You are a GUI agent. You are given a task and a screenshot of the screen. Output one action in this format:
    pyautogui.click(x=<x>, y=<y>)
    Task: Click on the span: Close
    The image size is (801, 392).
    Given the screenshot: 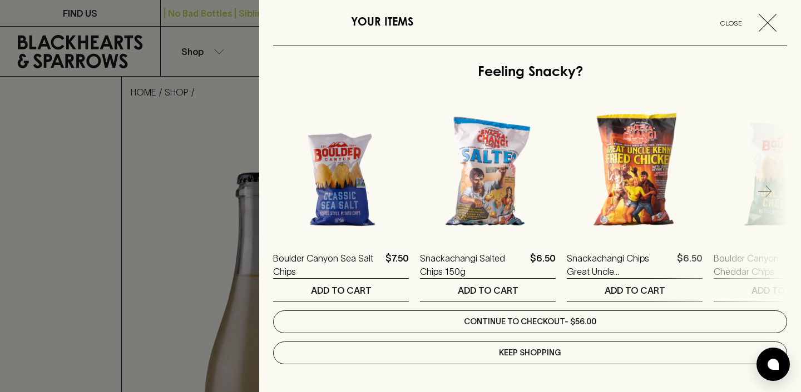 What is the action you would take?
    pyautogui.click(x=731, y=23)
    